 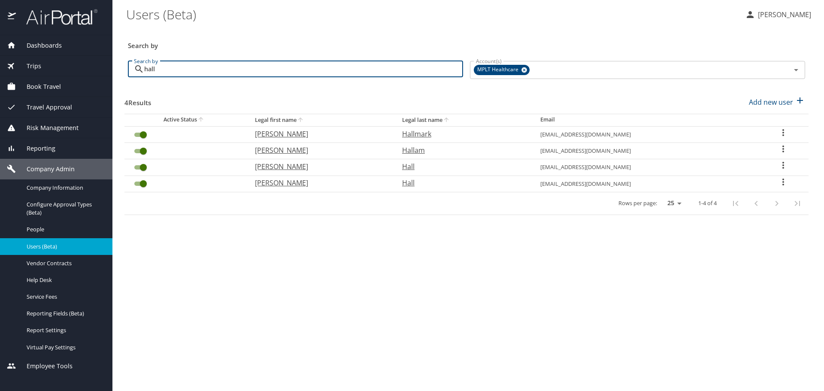 What do you see at coordinates (64, 280) in the screenshot?
I see `span: Help Desk` at bounding box center [64, 280].